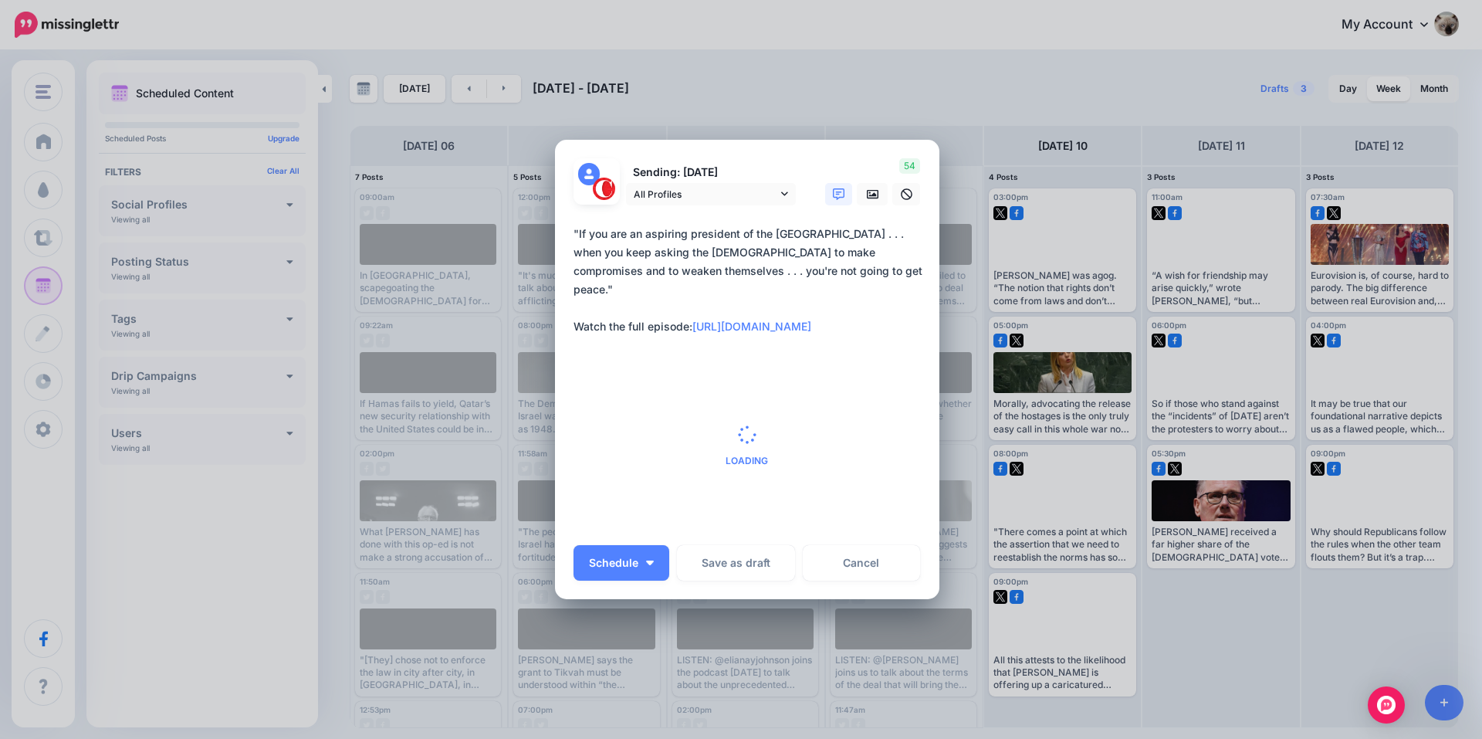  I want to click on a: All Profiles, so click(711, 194).